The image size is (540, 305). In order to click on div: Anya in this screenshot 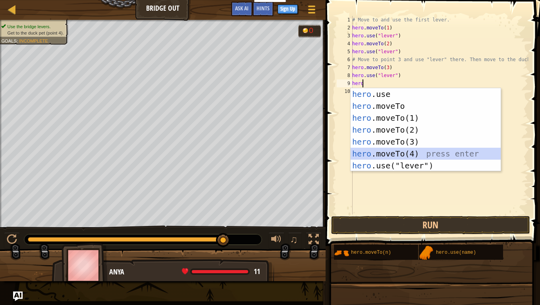, I will do `click(188, 272)`.